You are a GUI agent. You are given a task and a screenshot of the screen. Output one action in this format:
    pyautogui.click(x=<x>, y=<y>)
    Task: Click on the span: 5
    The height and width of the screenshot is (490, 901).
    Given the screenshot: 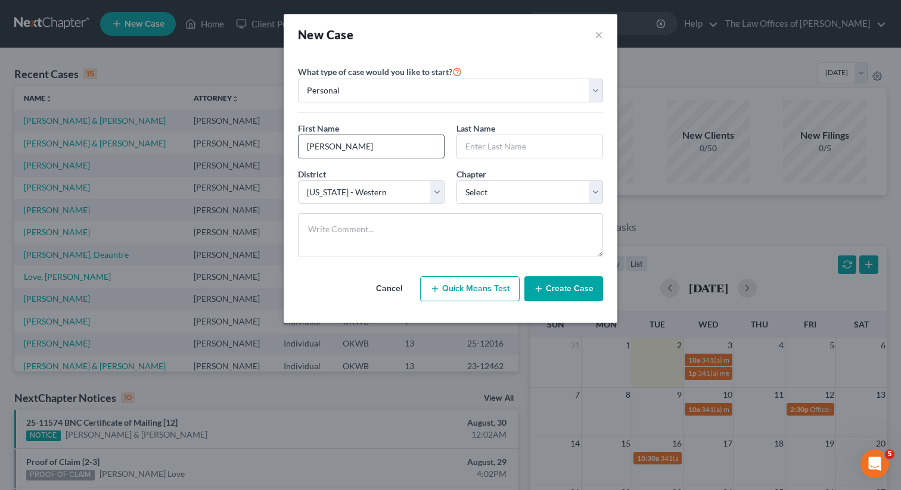 What is the action you would take?
    pyautogui.click(x=889, y=455)
    